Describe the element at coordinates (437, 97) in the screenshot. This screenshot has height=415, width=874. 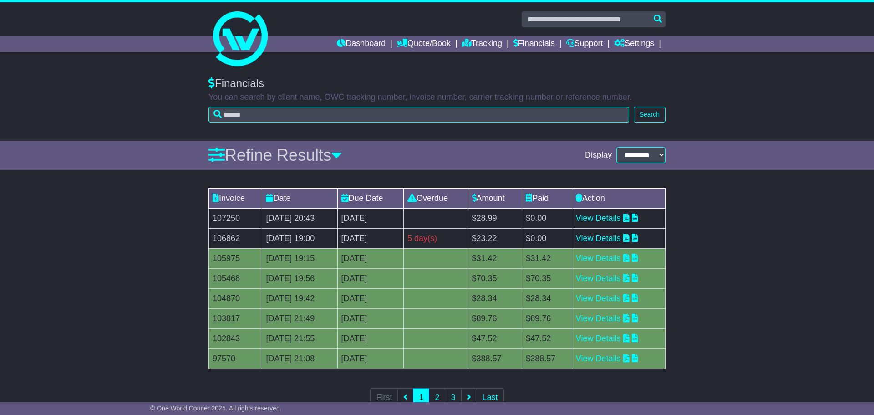
I see `p: You can search by client name, OWC tracking number, invoice number, carrier tracking number or re...` at that location.